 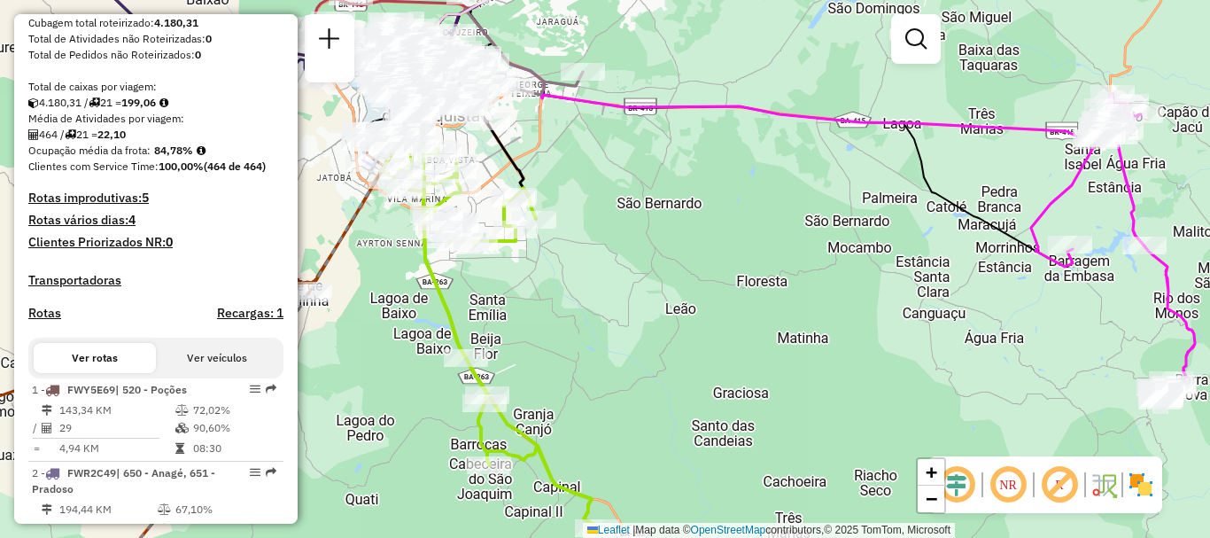 I want to click on strong: 5, so click(x=145, y=198).